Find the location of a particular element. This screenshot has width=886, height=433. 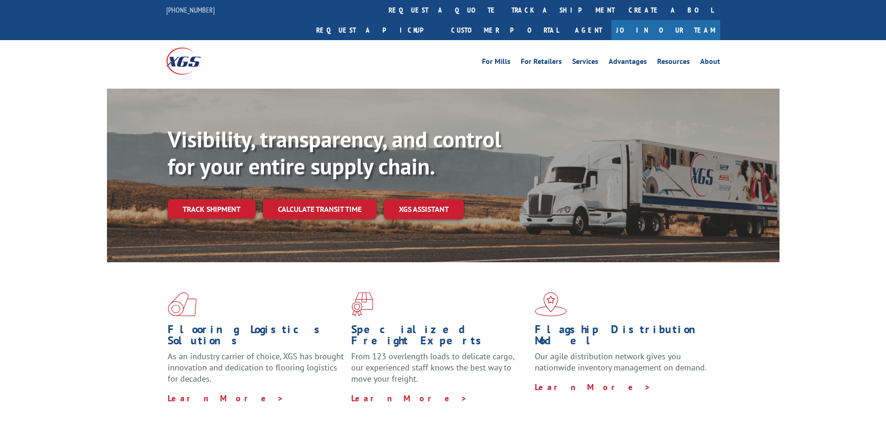

a: Request a pickup is located at coordinates (376, 30).